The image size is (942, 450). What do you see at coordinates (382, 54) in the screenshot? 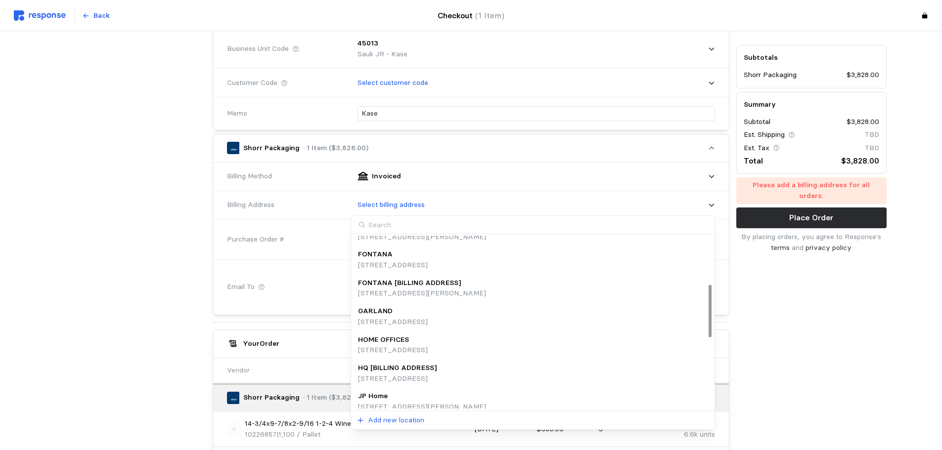
I see `p: Sauk JR - Kase` at bounding box center [382, 54].